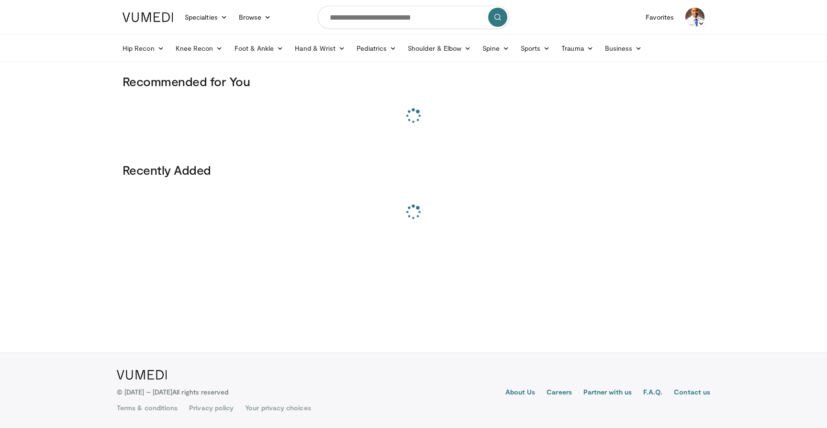  I want to click on a: Partner with us, so click(607, 393).